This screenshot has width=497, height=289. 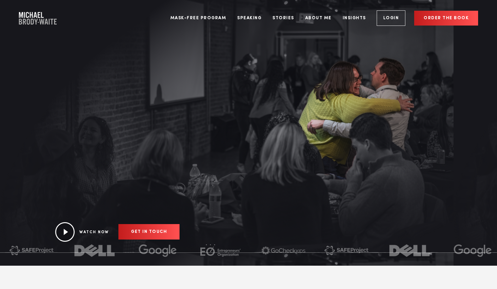 I want to click on a: Insights, so click(x=354, y=18).